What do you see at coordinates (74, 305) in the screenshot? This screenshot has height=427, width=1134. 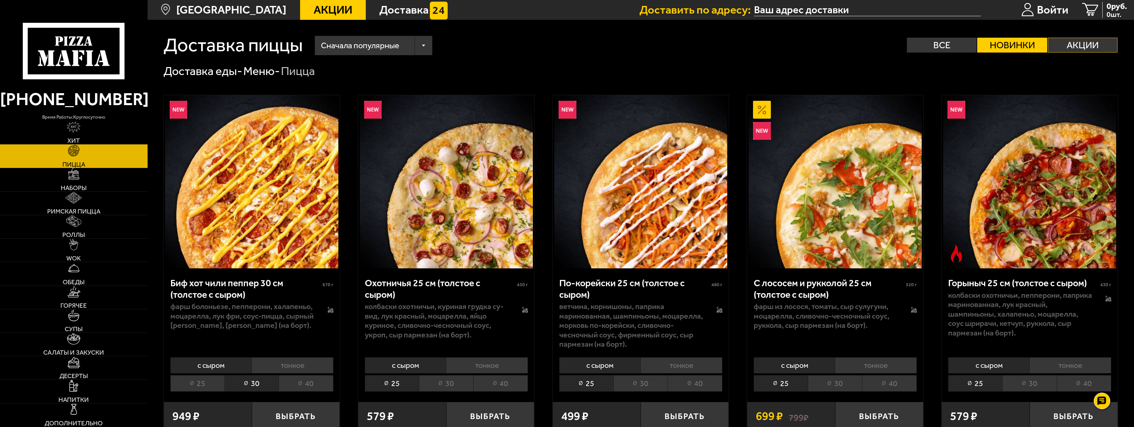 I see `span: Горячее` at bounding box center [74, 305].